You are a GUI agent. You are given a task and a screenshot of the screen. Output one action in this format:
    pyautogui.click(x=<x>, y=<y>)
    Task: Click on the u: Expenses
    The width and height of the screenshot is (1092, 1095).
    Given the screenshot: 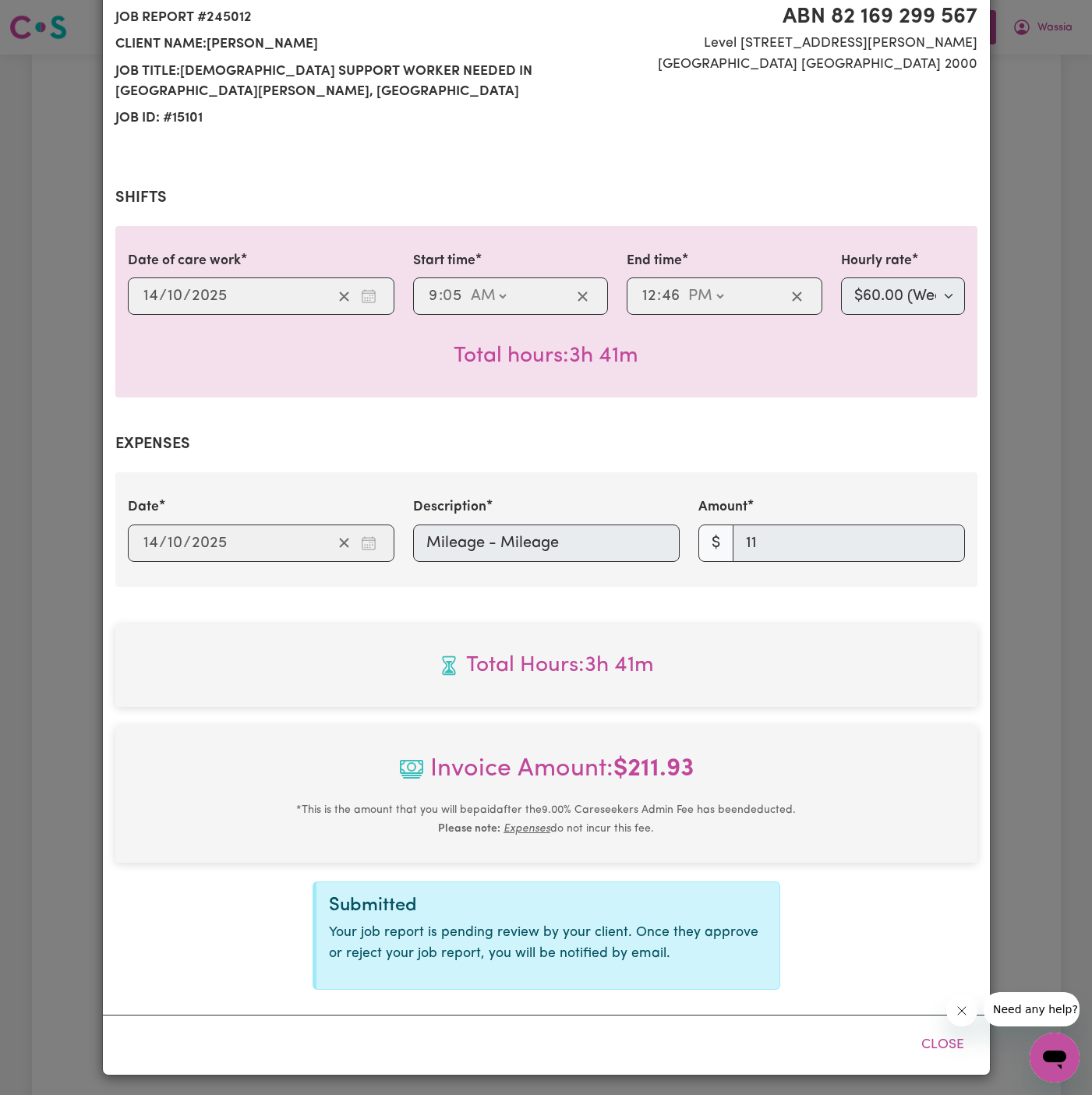 What is the action you would take?
    pyautogui.click(x=527, y=828)
    